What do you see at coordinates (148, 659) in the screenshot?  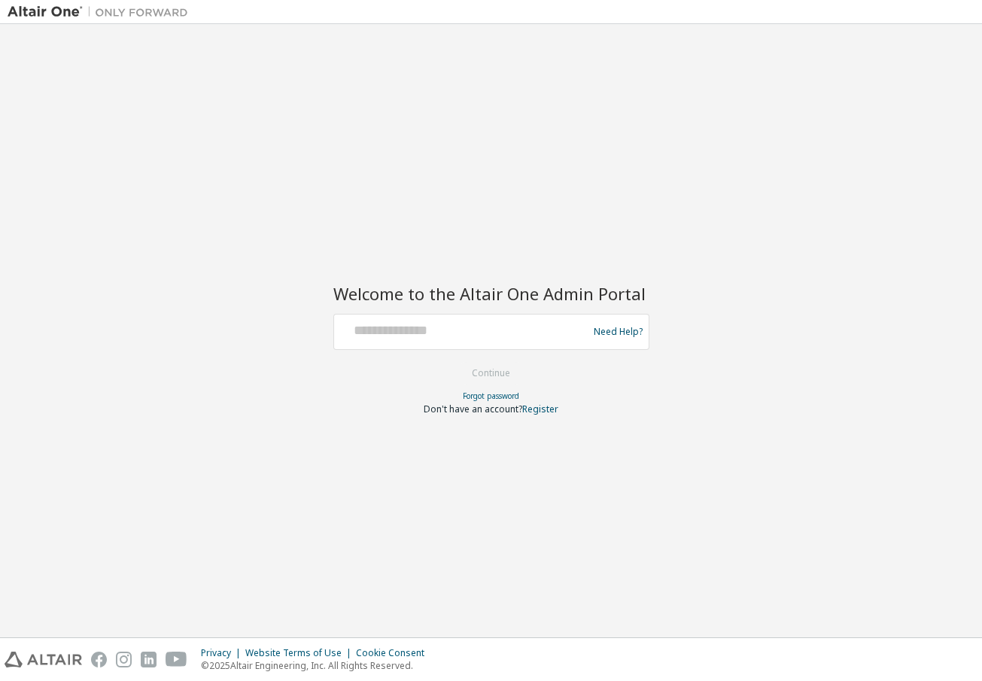 I see `img: linkedin.svg` at bounding box center [148, 659].